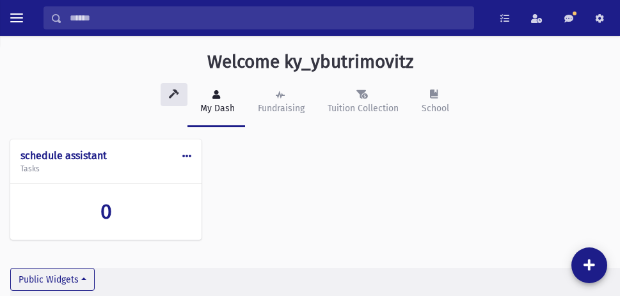 The width and height of the screenshot is (620, 296). What do you see at coordinates (280, 108) in the screenshot?
I see `div: Fundraising` at bounding box center [280, 108].